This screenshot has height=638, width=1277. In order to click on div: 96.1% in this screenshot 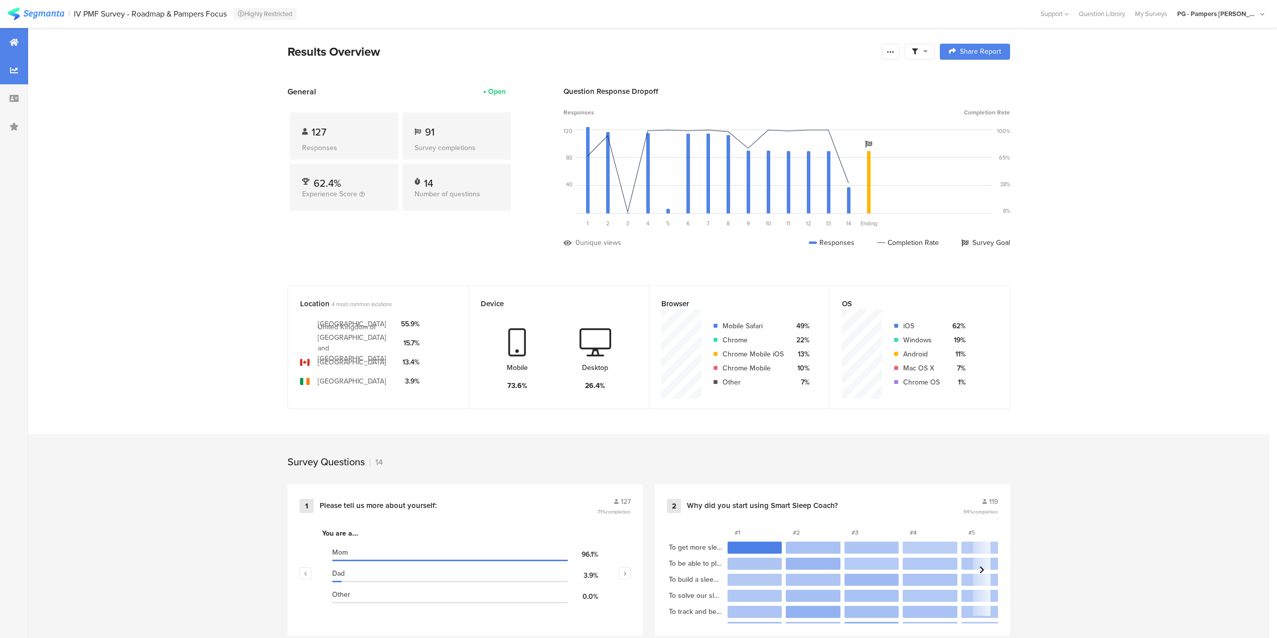, I will do `click(583, 554)`.